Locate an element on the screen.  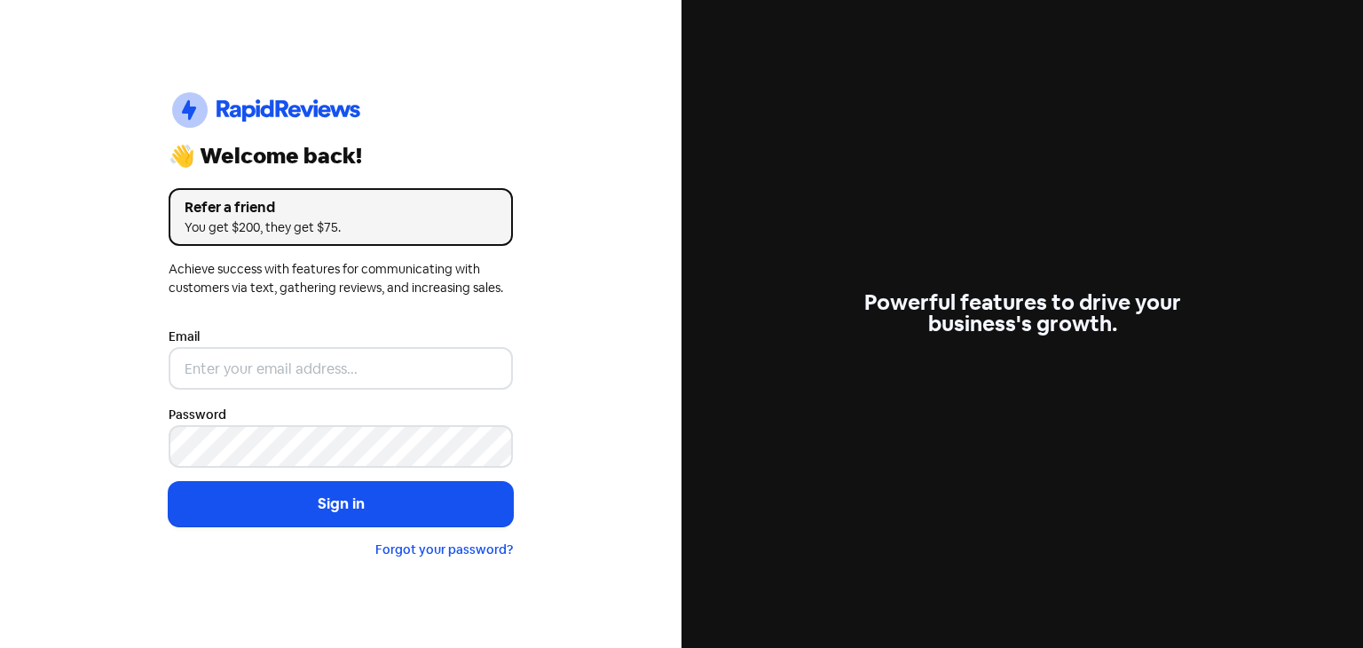
div: You get $200, they get $75. is located at coordinates (341, 227).